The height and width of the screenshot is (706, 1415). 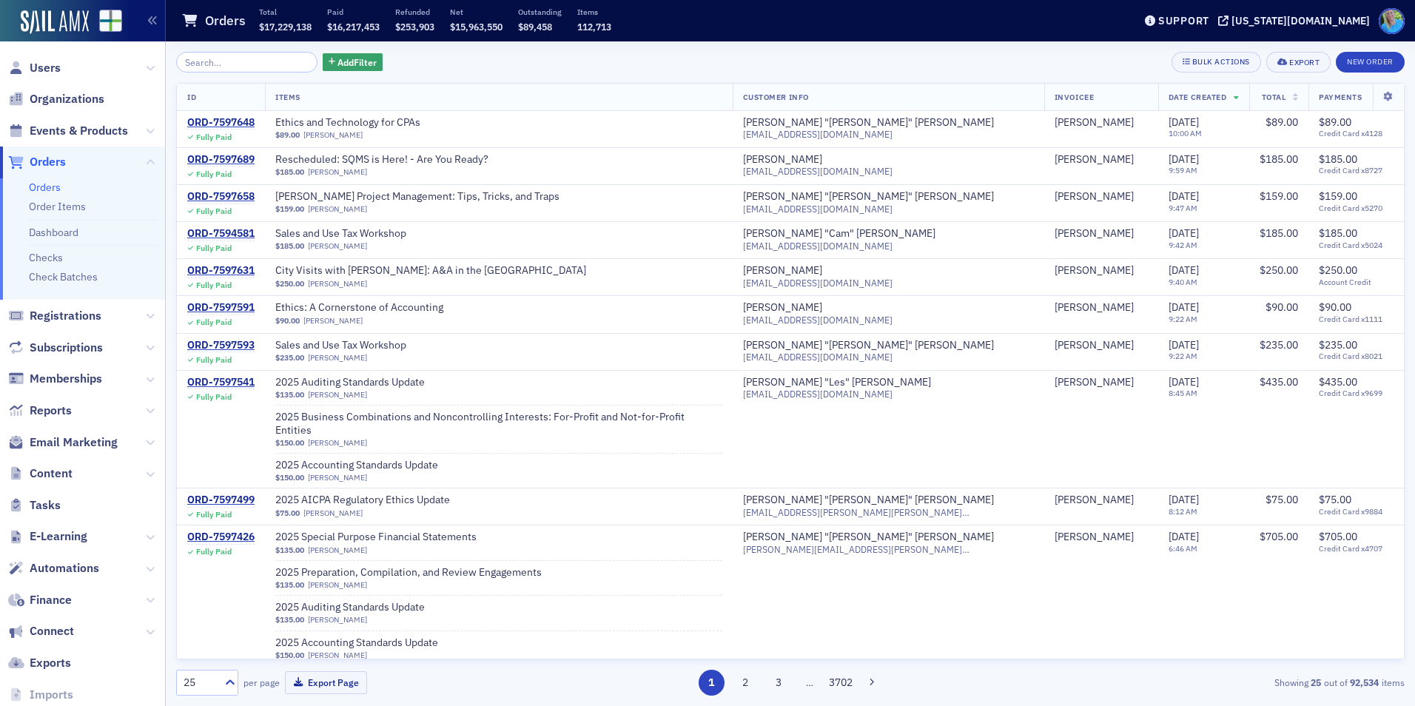 I want to click on span: Reports, so click(x=50, y=411).